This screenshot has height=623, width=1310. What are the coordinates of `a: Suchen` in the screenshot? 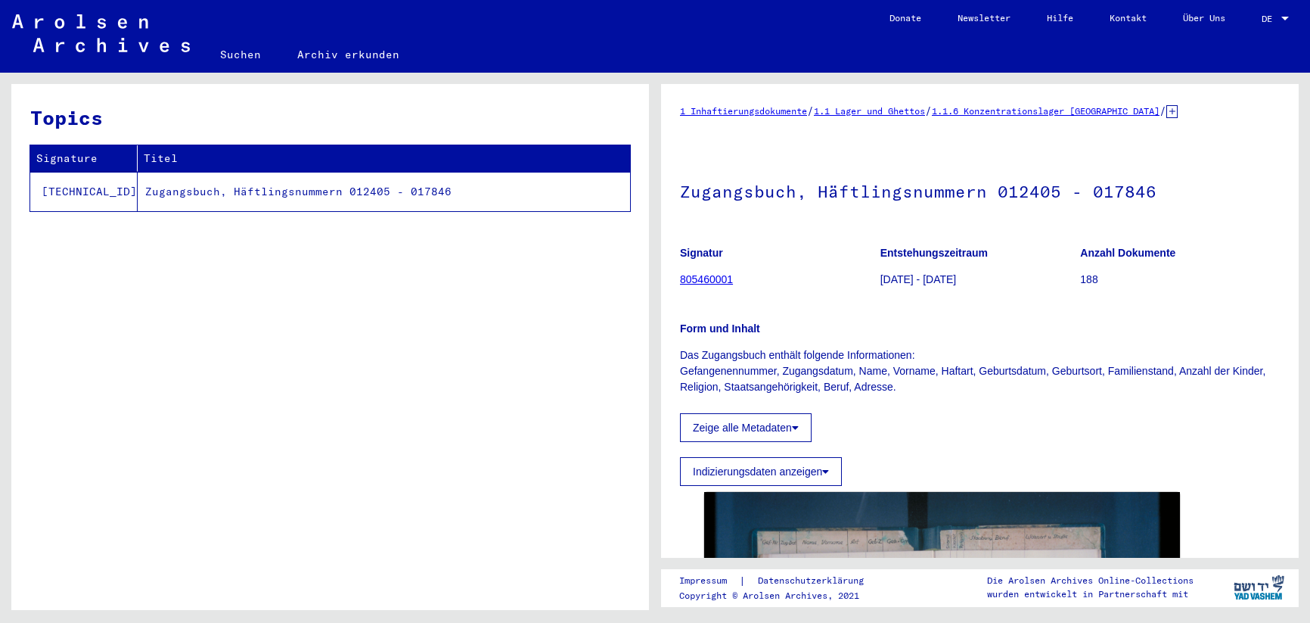 It's located at (241, 54).